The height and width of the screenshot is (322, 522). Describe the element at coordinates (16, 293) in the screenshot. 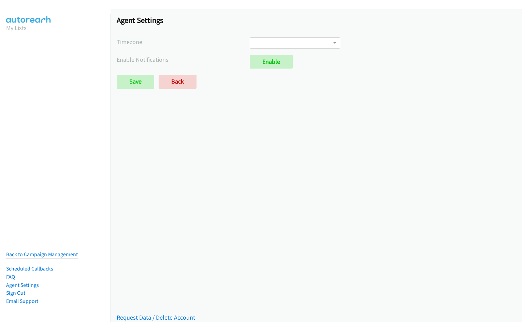

I see `a: Sign Out` at that location.